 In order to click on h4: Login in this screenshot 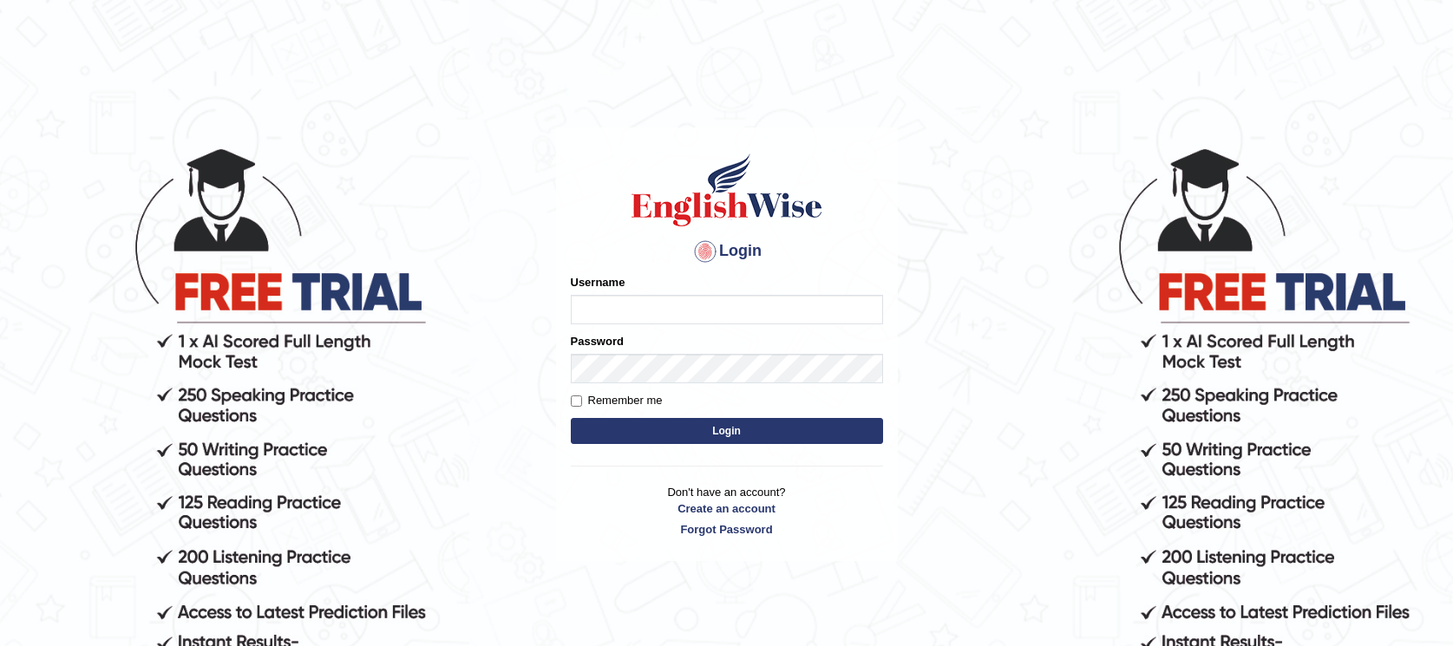, I will do `click(727, 252)`.